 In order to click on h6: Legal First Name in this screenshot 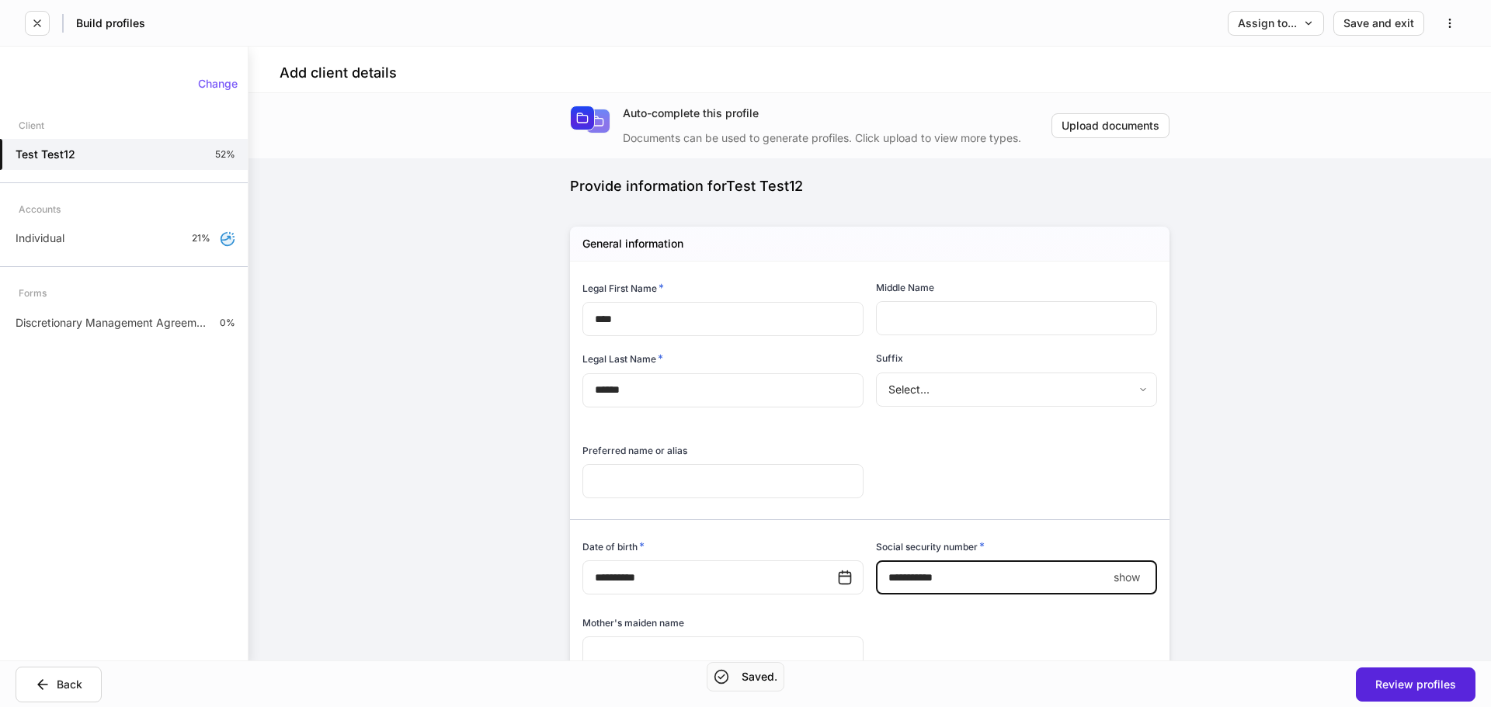, I will do `click(623, 288)`.